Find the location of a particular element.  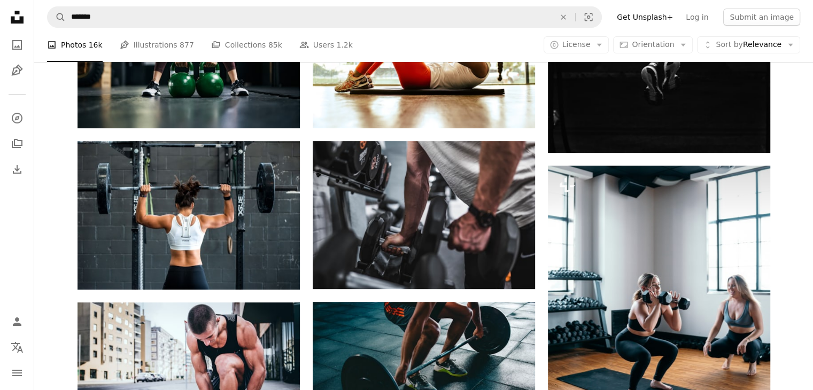

span: 85k is located at coordinates (275, 45).